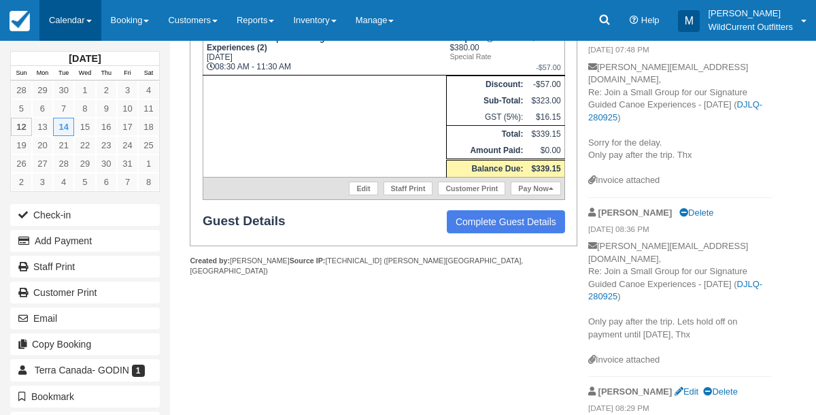 The height and width of the screenshot is (415, 816). I want to click on a: 22, so click(84, 145).